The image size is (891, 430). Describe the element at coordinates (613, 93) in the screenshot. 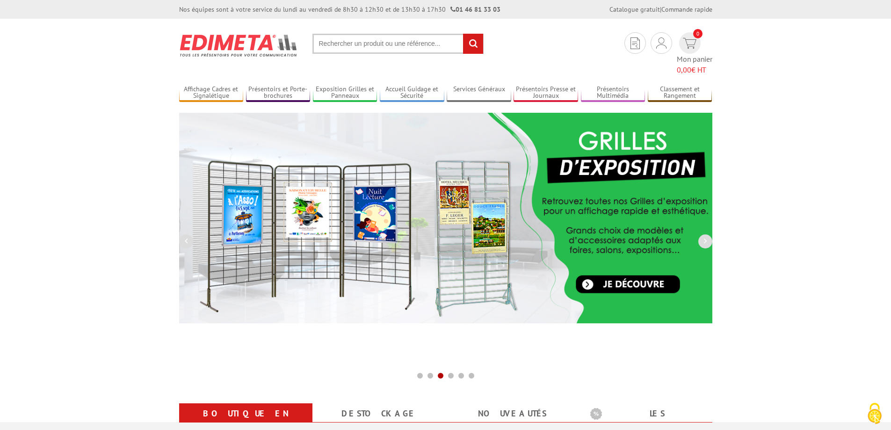

I see `a: Présentoirs Multimédia` at that location.